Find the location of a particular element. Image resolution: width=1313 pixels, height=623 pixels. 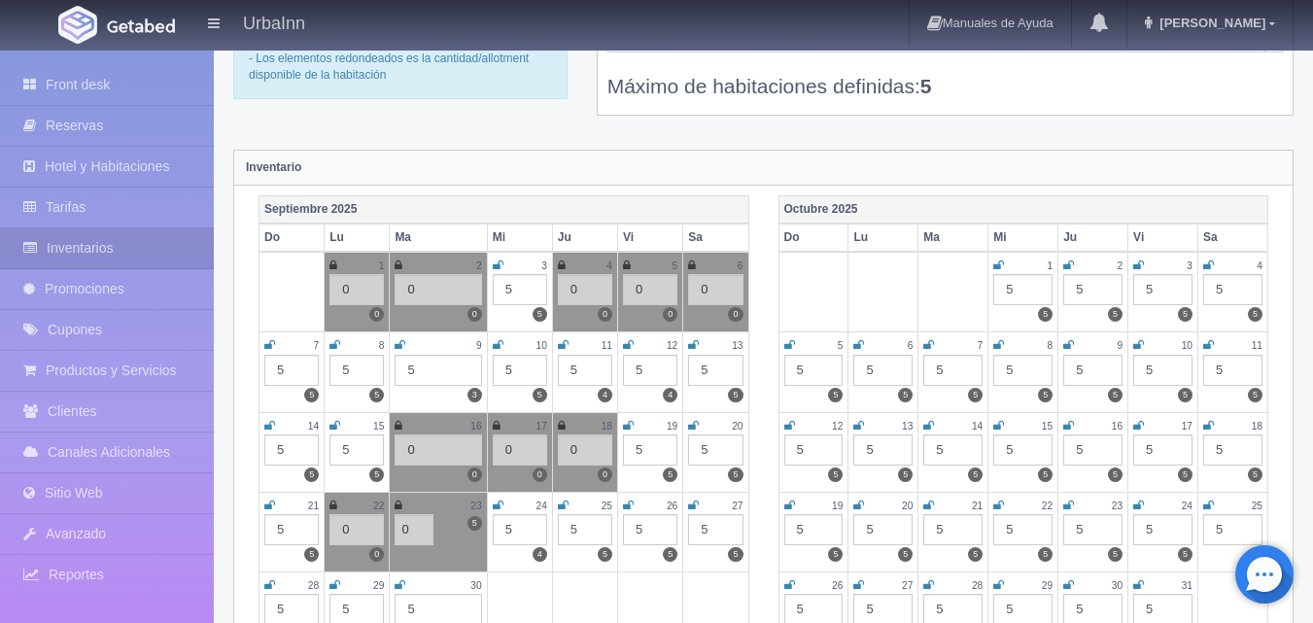

small: 23 is located at coordinates (1117, 506).